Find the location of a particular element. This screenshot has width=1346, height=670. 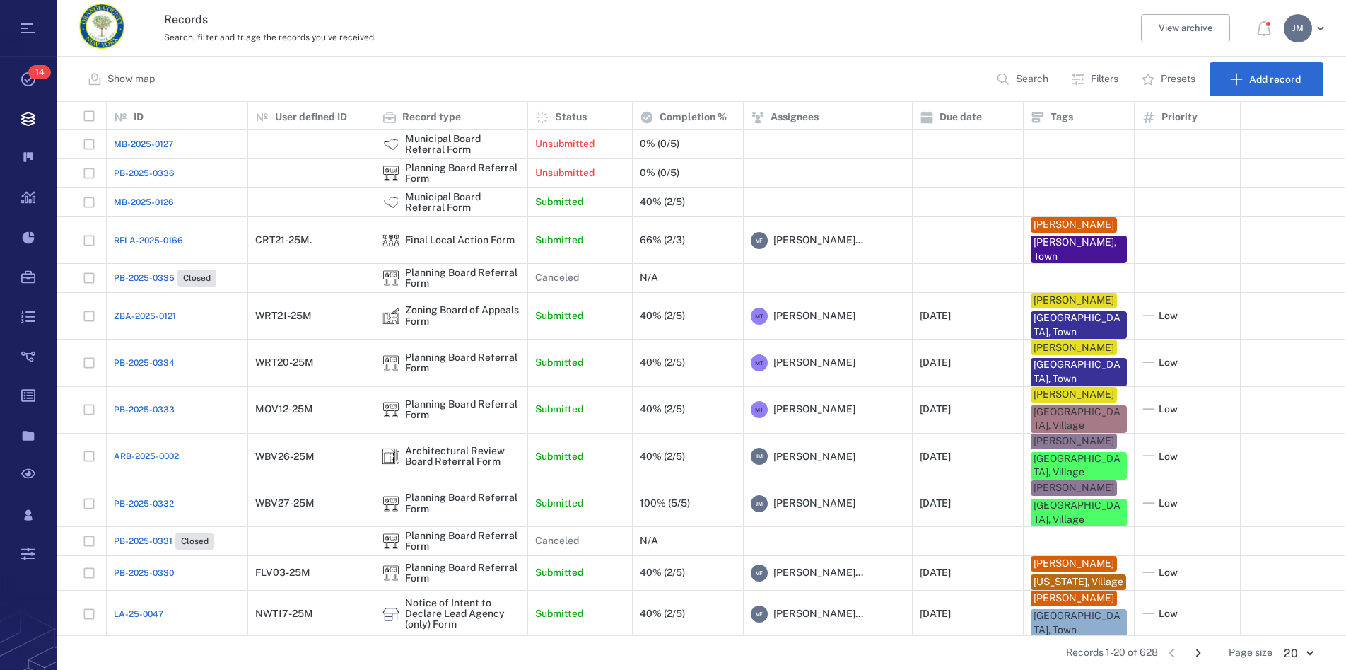

button: Show map is located at coordinates (122, 79).